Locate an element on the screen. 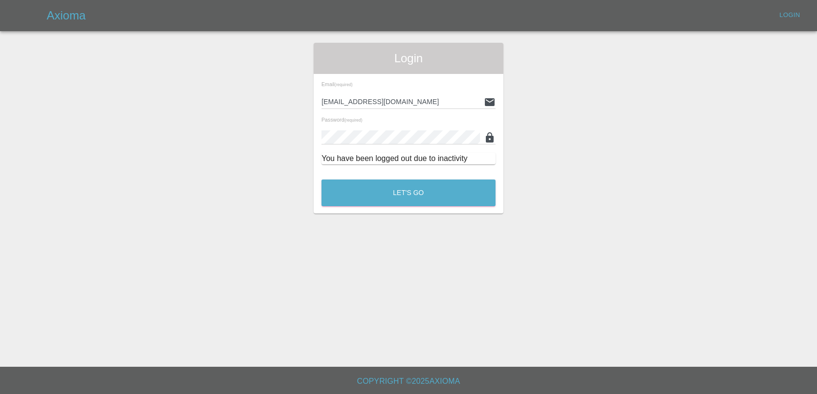 This screenshot has width=817, height=394. h6: Copyright © 2025 Axioma is located at coordinates (409, 381).